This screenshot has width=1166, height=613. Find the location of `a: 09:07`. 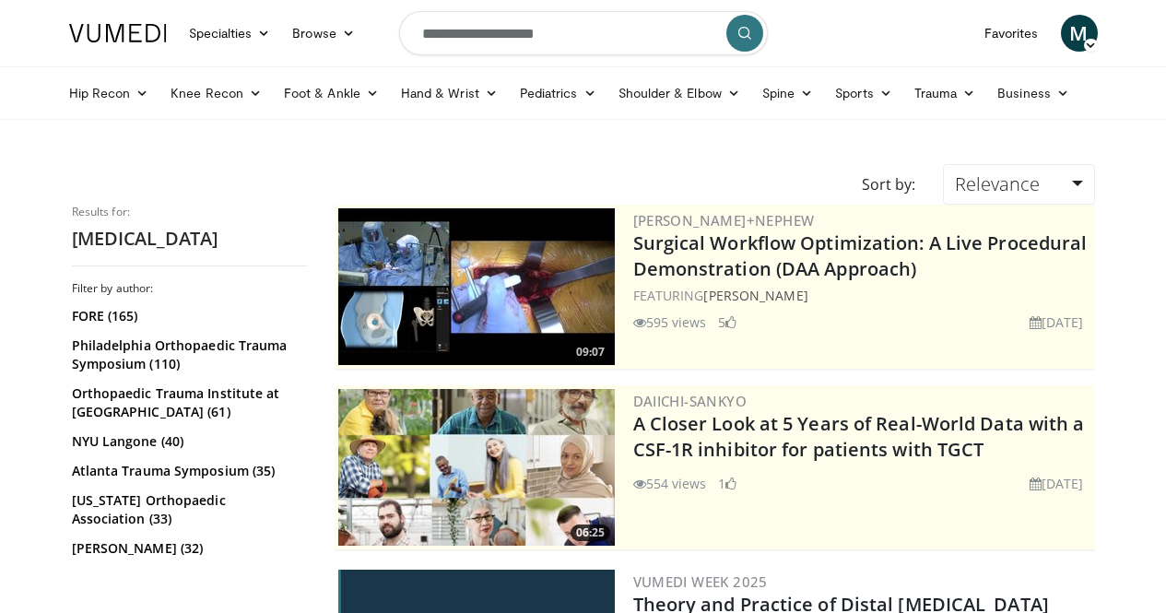

a: 09:07 is located at coordinates (477, 287).